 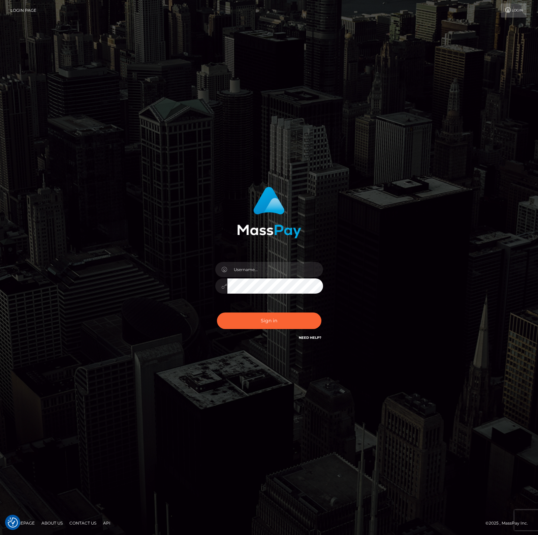 I want to click on a: Contact Us, so click(x=83, y=523).